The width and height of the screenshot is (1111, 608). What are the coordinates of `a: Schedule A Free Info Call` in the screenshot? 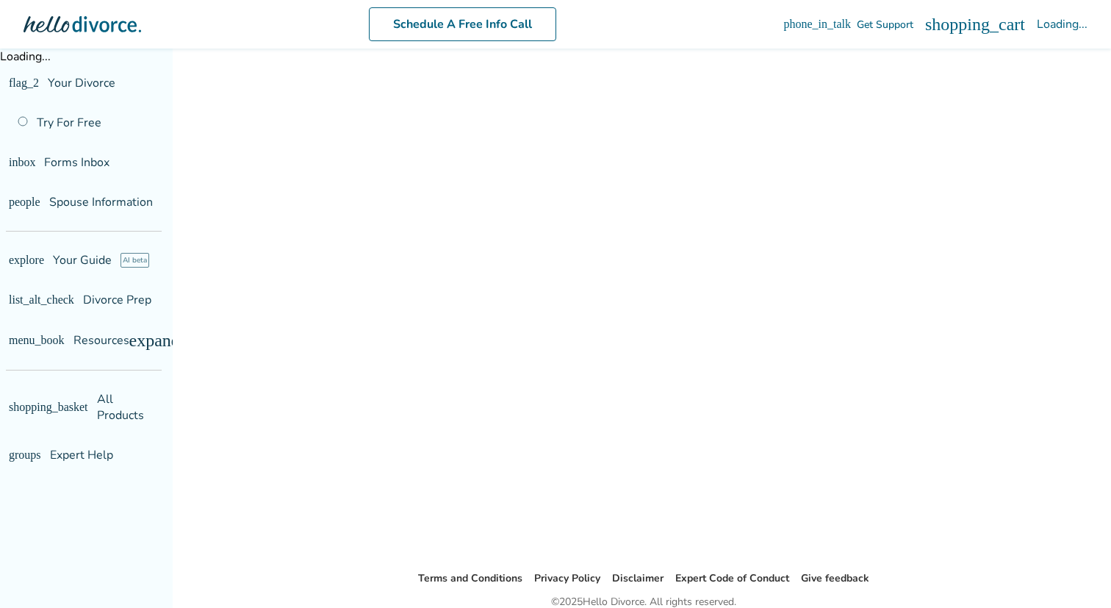 It's located at (531, 24).